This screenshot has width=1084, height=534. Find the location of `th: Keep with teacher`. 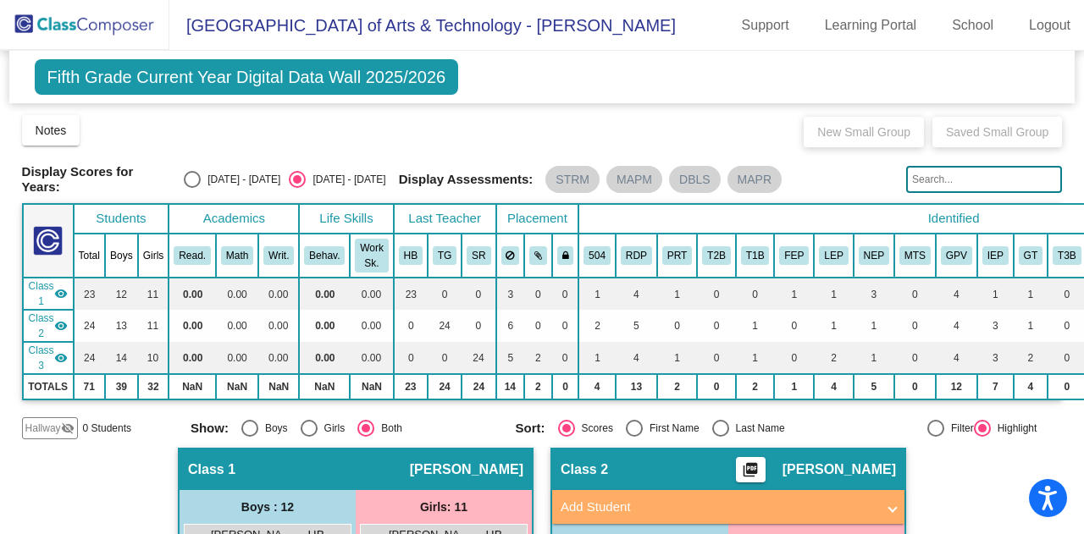

th: Keep with teacher is located at coordinates (566, 256).